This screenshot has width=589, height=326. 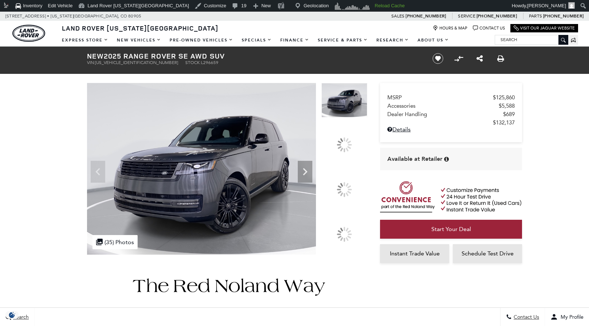 What do you see at coordinates (352, 6) in the screenshot?
I see `img: Visitors over 48 hours. Click for more Clicky Site Stats.` at bounding box center [352, 6].